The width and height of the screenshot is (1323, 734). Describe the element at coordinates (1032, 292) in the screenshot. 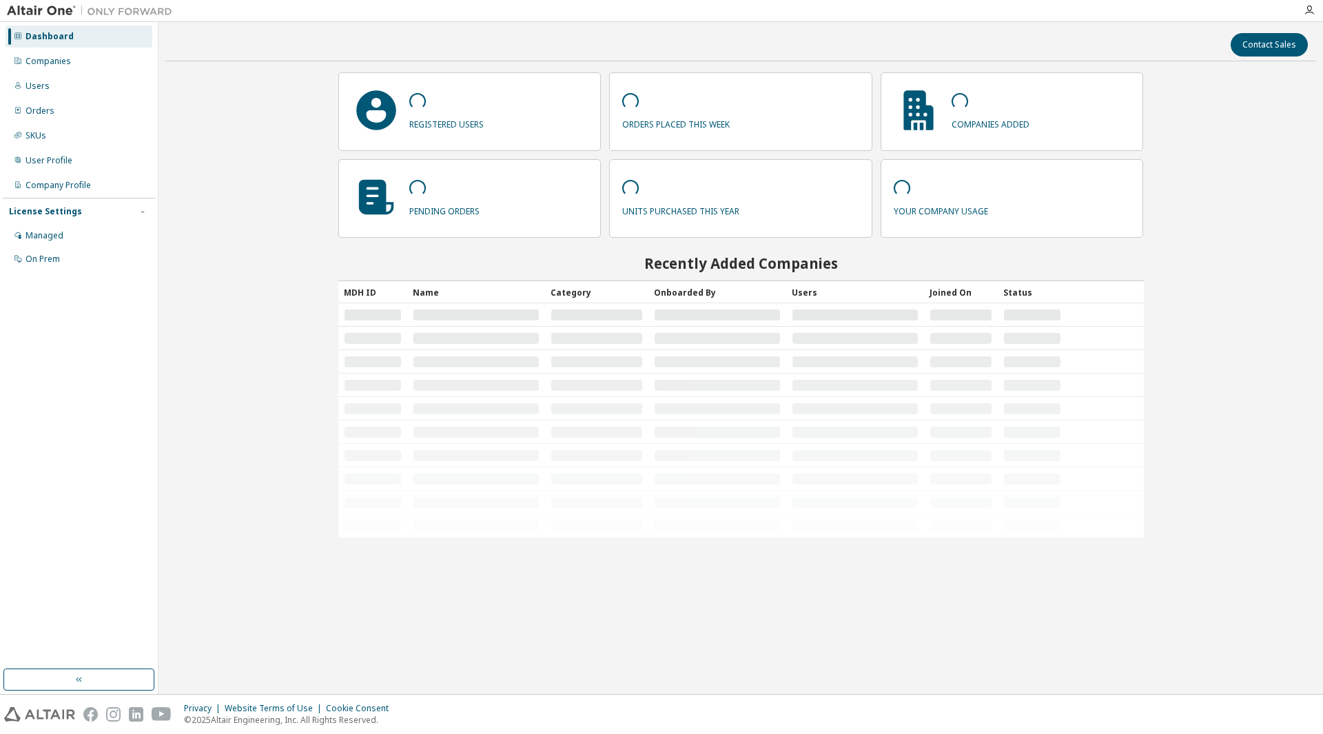

I see `div: Status` at that location.